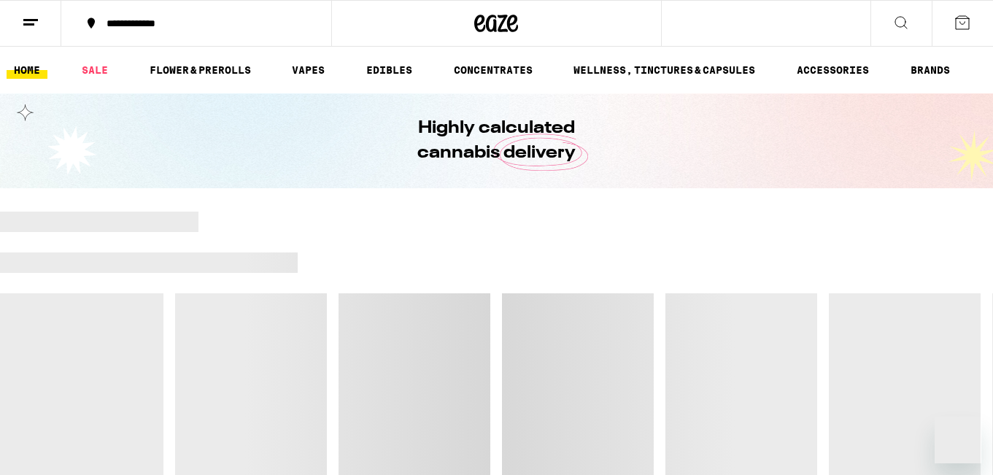 Image resolution: width=993 pixels, height=475 pixels. I want to click on a: EDIBLES, so click(389, 70).